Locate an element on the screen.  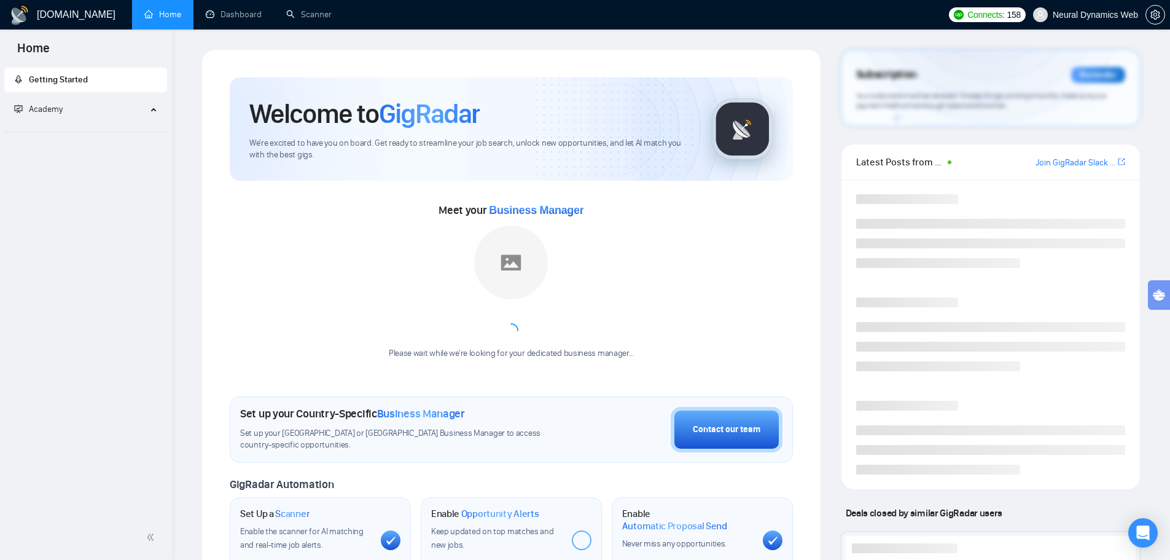
span: Never miss any opportunities. is located at coordinates (674, 543).